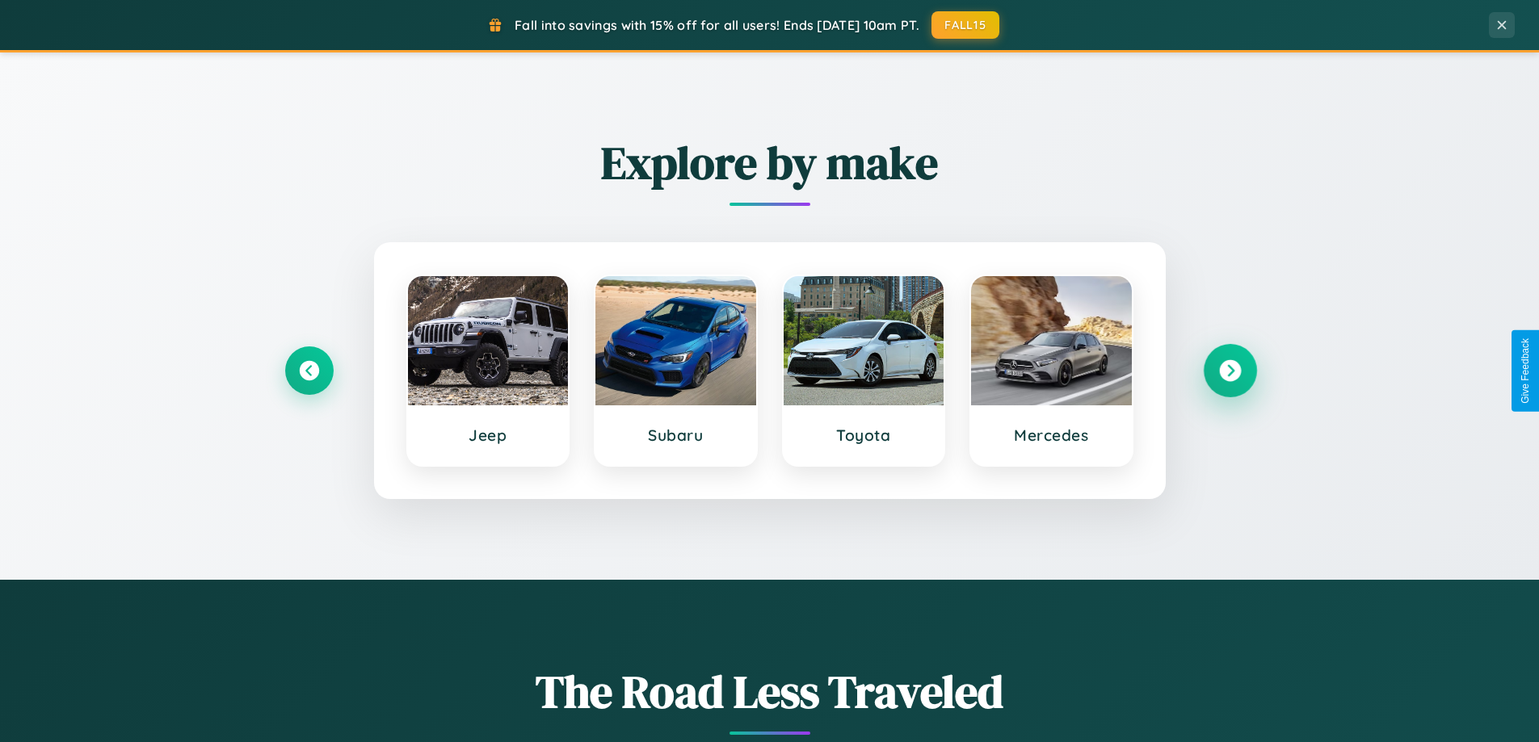 This screenshot has height=742, width=1539. What do you see at coordinates (1525, 371) in the screenshot?
I see `div: Give Feedback` at bounding box center [1525, 371].